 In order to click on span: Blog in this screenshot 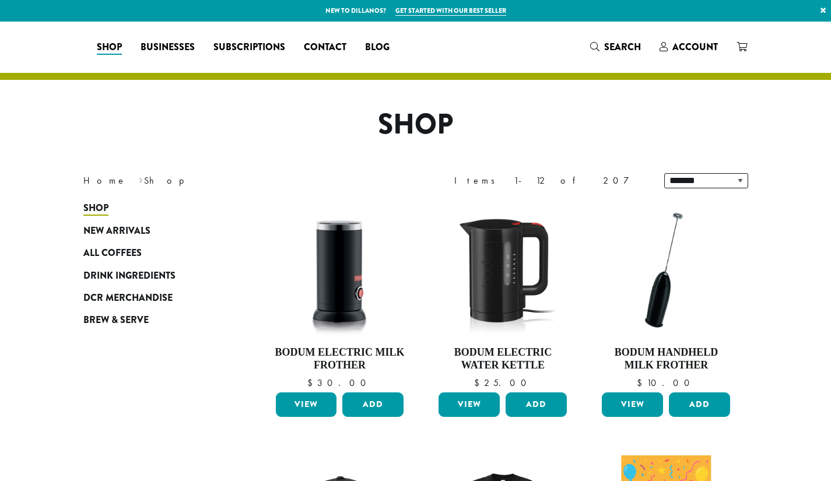, I will do `click(377, 47)`.